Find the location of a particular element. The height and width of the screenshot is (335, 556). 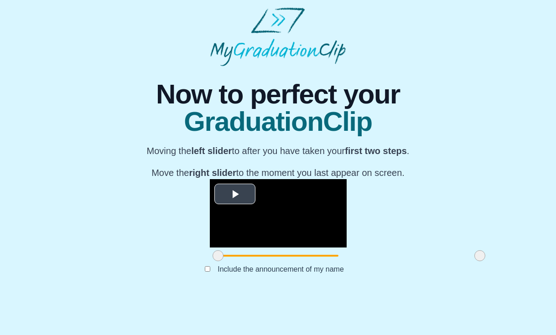

b: left slider is located at coordinates (211, 151).